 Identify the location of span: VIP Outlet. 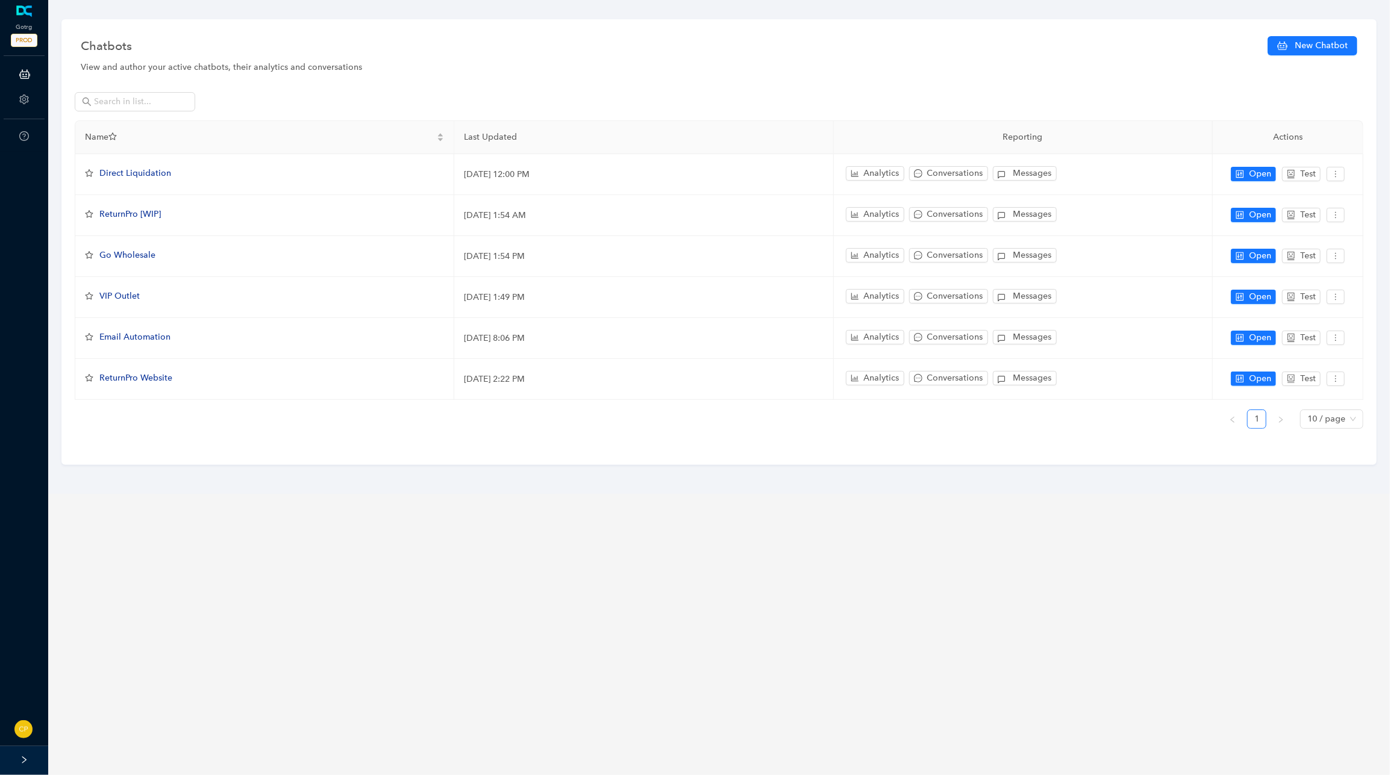
(119, 296).